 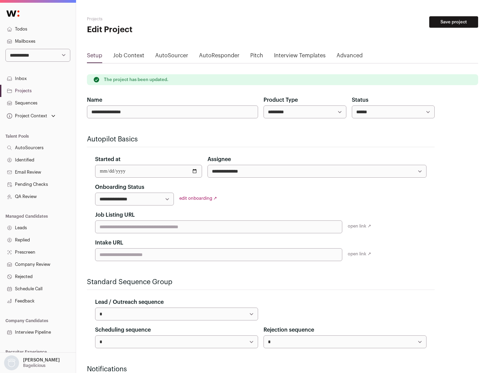 What do you see at coordinates (280, 100) in the screenshot?
I see `label: Product Type` at bounding box center [280, 100].